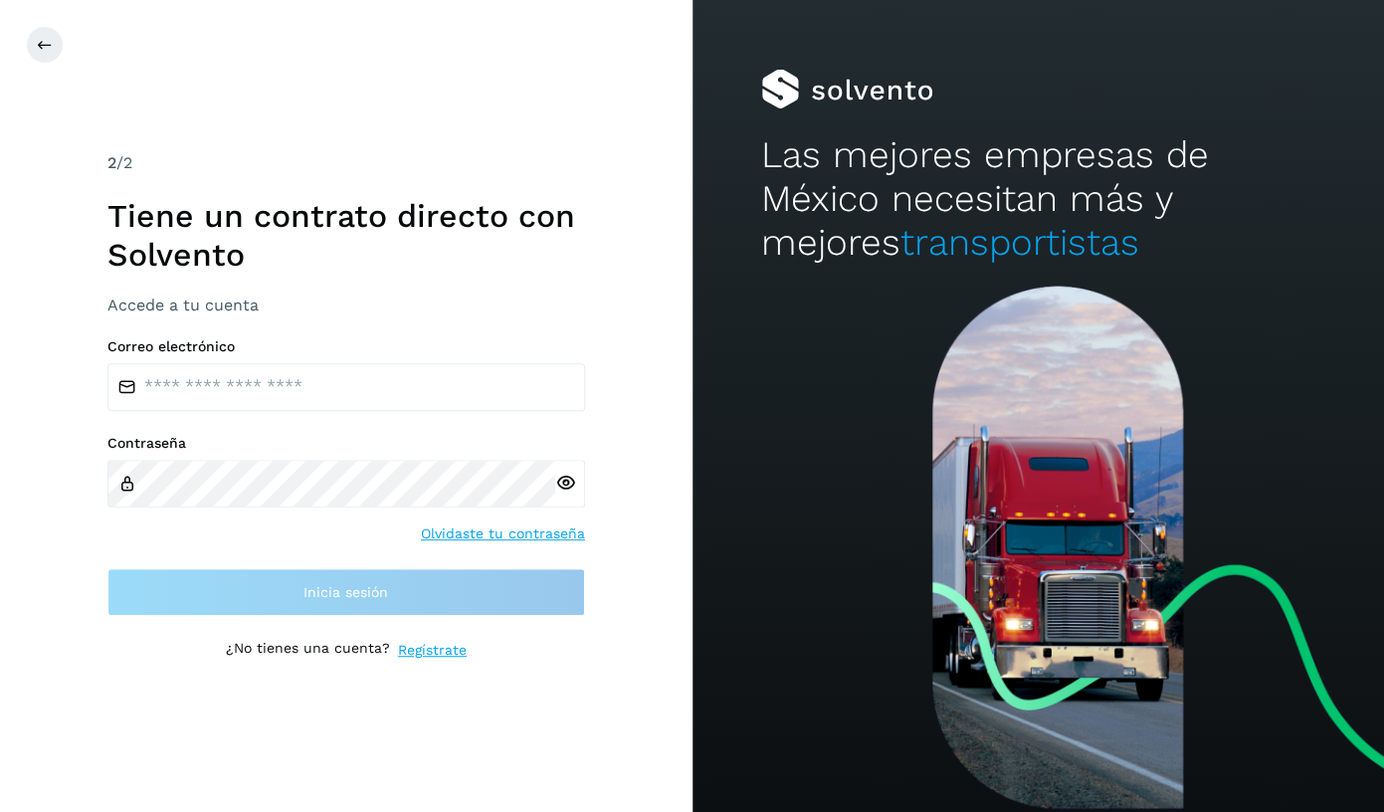 The width and height of the screenshot is (1384, 812). Describe the element at coordinates (346, 235) in the screenshot. I see `h1: Tiene un contrato directo con Solvento` at that location.